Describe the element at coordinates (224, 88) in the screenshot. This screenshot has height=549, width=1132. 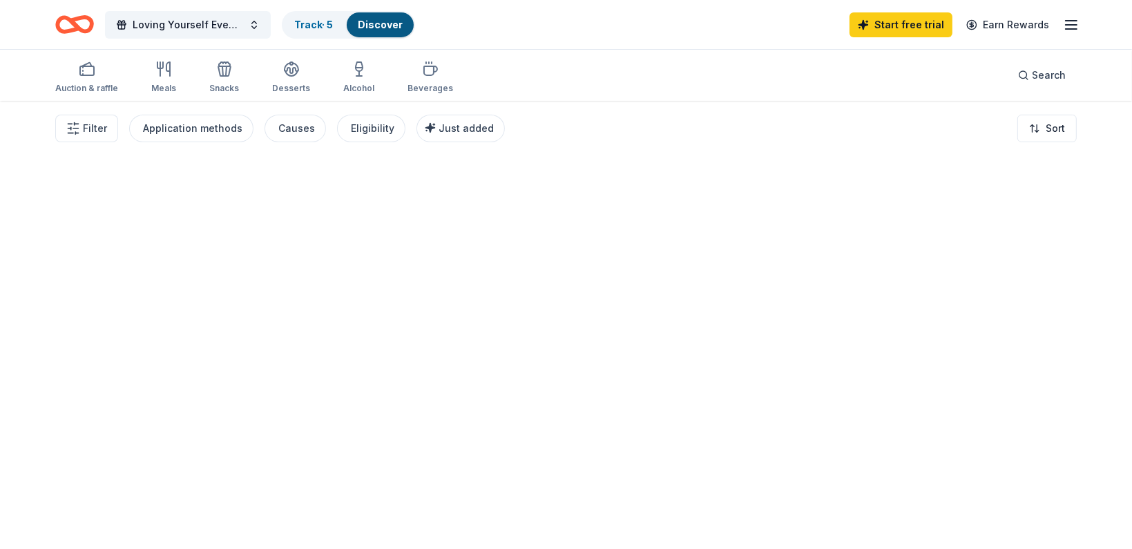
I see `div: Snacks` at that location.